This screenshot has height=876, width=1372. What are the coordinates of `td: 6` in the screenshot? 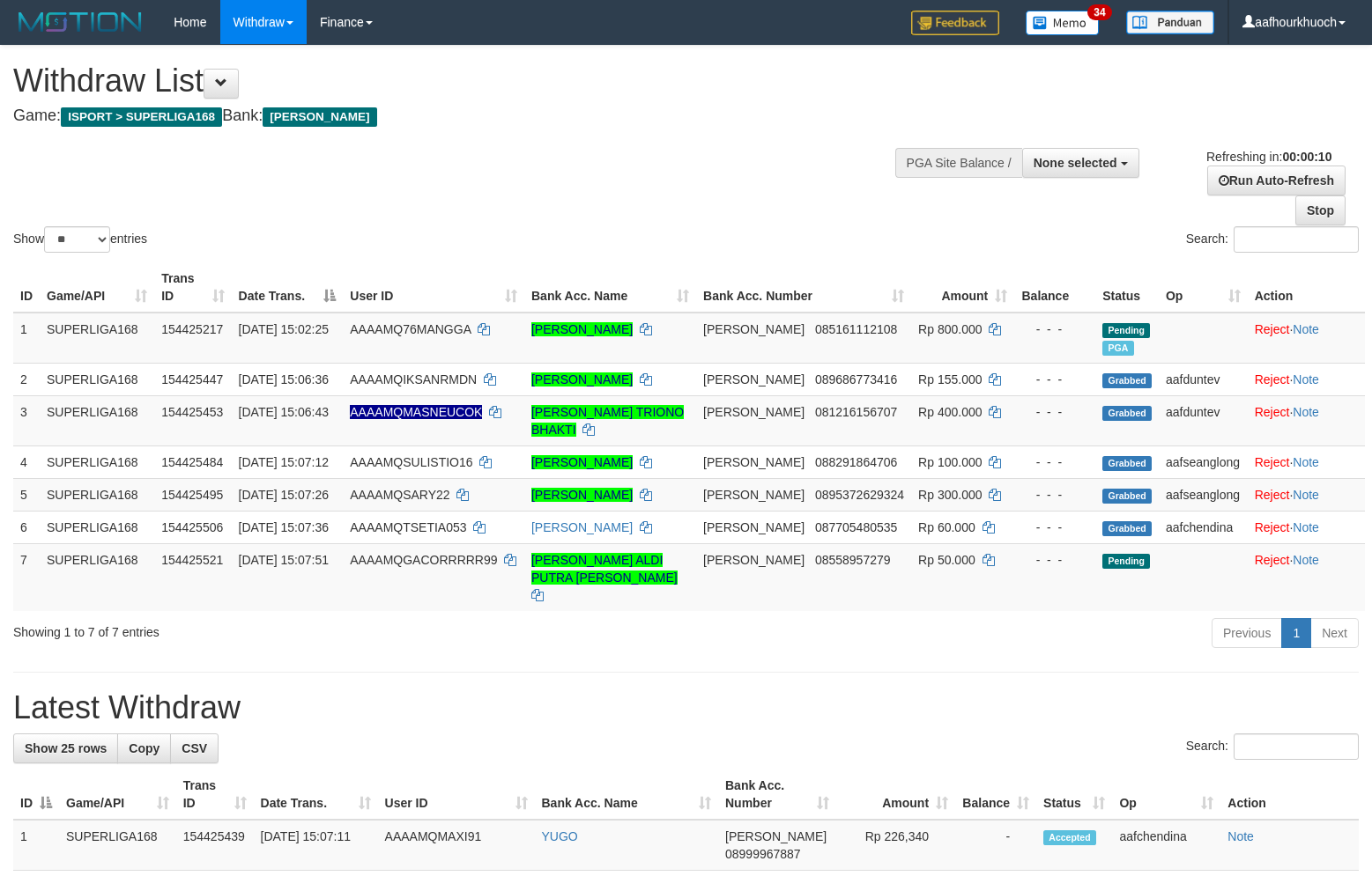 It's located at (27, 527).